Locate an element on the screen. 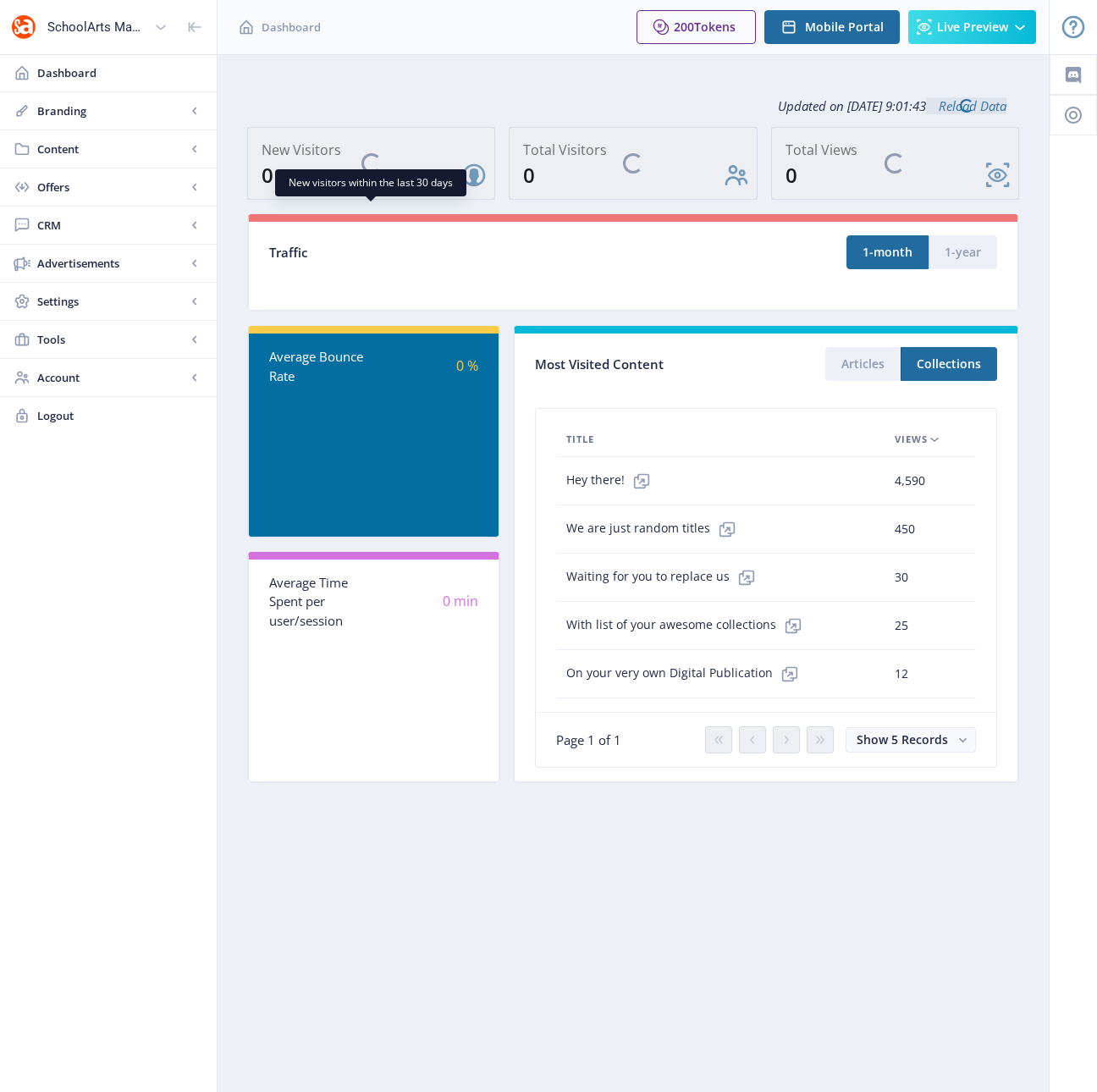 The width and height of the screenshot is (1097, 1092). span: Mobile Portal is located at coordinates (844, 28).